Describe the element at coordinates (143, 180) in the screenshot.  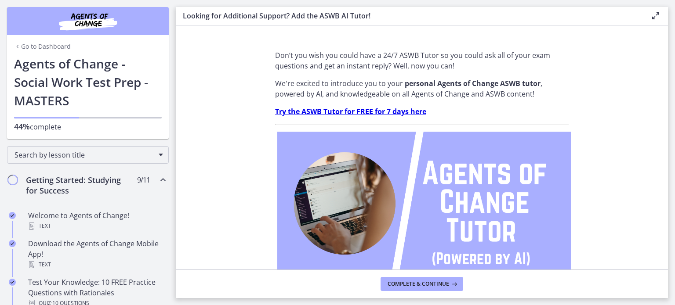
I see `span: 9 / 11` at that location.